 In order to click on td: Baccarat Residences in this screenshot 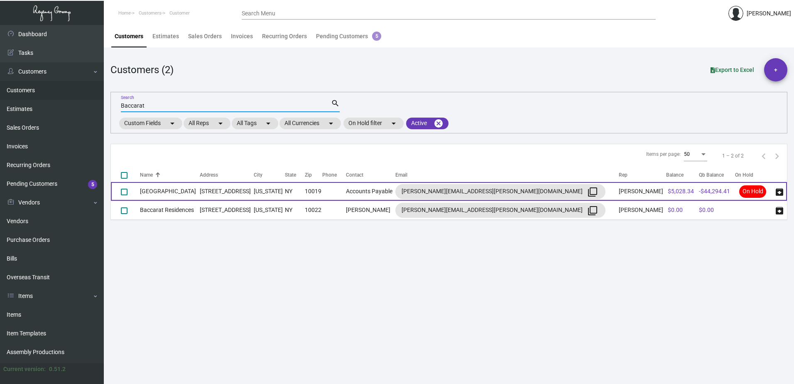, I will do `click(170, 210)`.